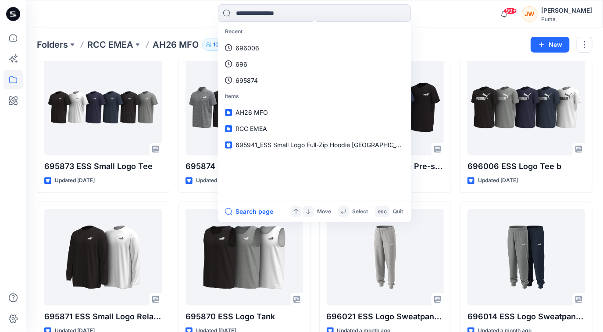 This screenshot has height=332, width=603. What do you see at coordinates (252, 112) in the screenshot?
I see `span: AH26 MFO` at bounding box center [252, 112].